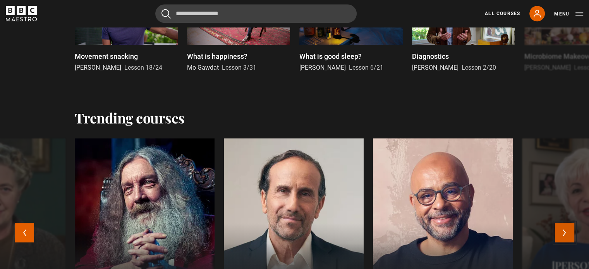  Describe the element at coordinates (21, 14) in the screenshot. I see `svg: BBC Maestro` at that location.